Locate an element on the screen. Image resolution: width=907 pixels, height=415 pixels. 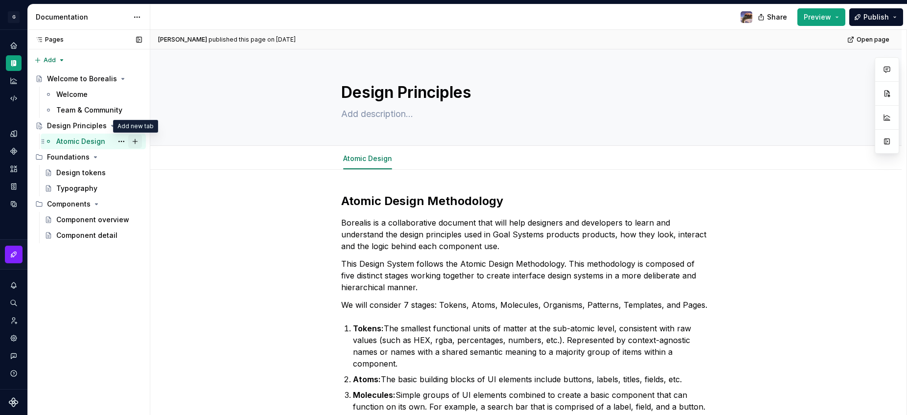
span: Preview is located at coordinates (817, 17).